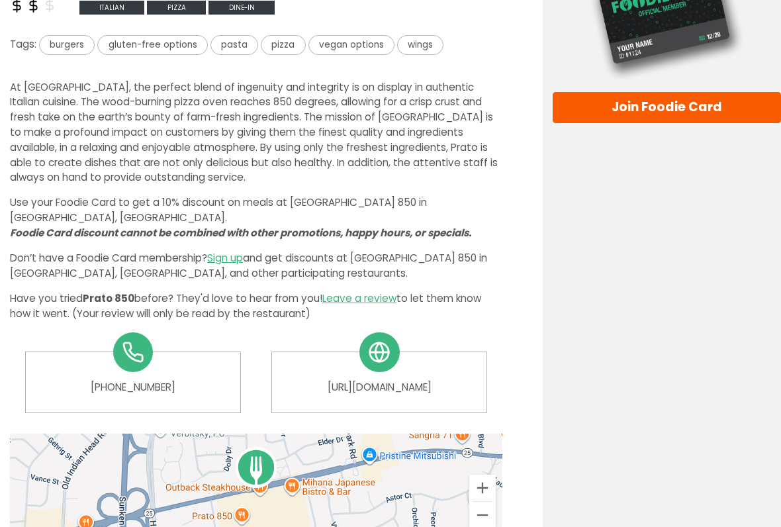 The image size is (781, 527). I want to click on button: Zoom in, so click(482, 488).